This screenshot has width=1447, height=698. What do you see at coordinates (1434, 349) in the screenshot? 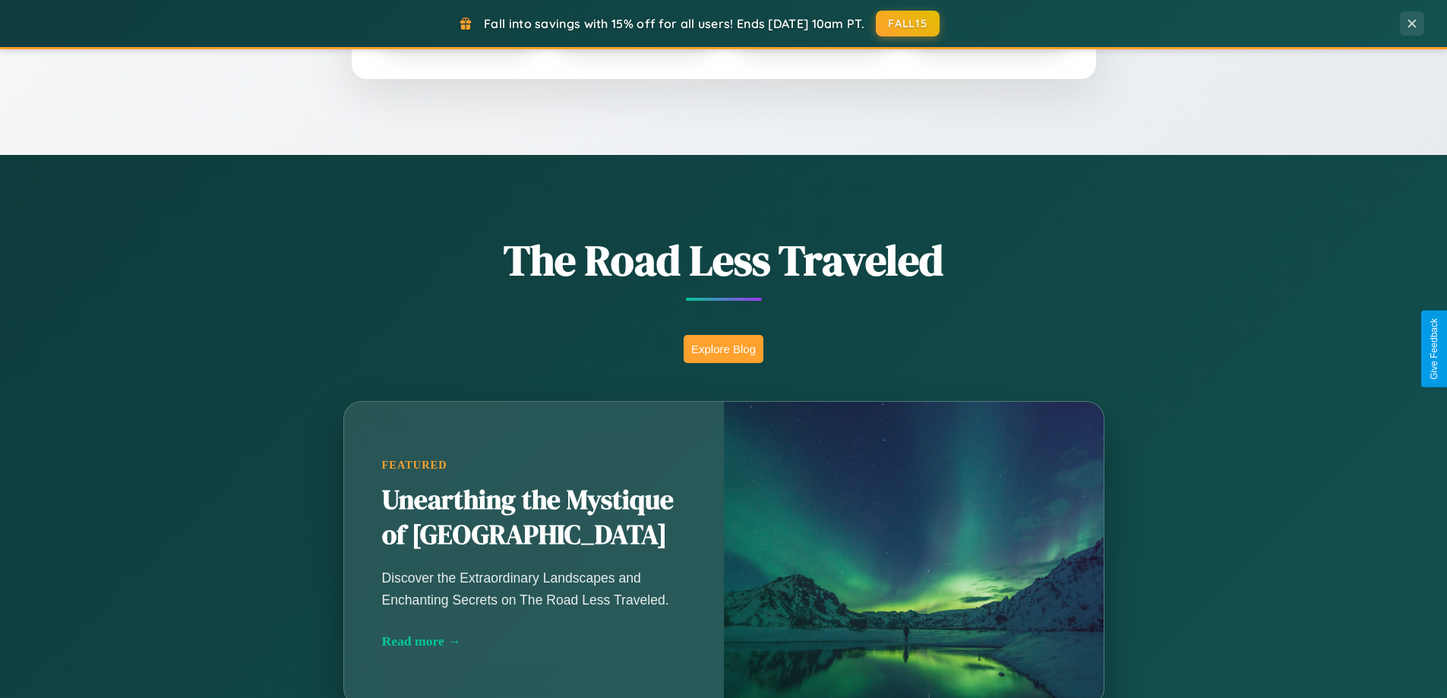
I see `div: Give Feedback` at bounding box center [1434, 349].